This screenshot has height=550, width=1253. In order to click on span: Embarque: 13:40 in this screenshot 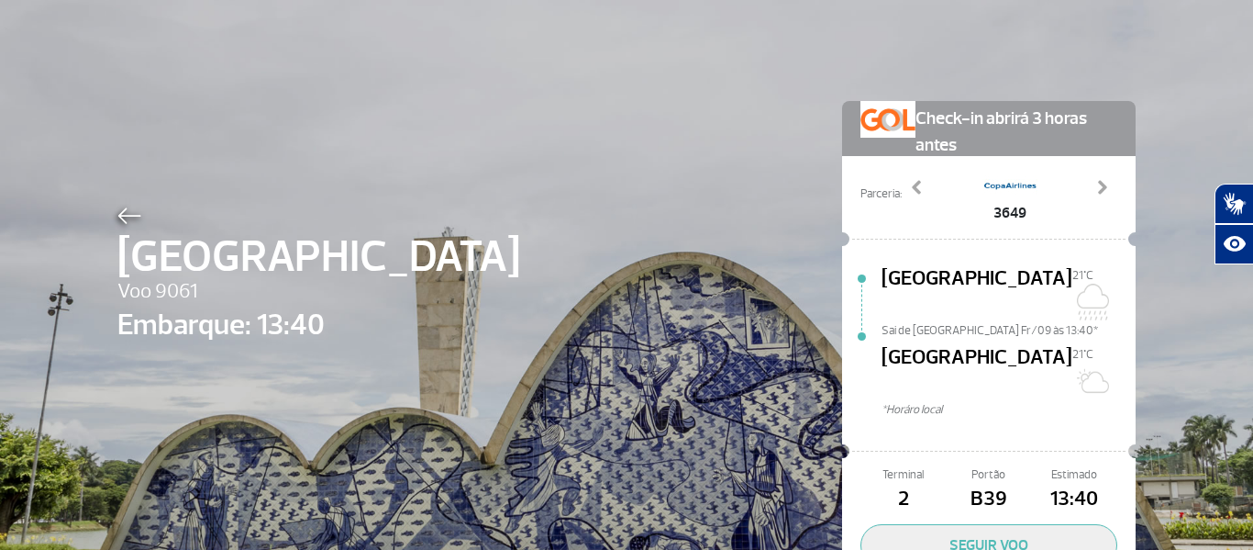, I will do `click(318, 325)`.